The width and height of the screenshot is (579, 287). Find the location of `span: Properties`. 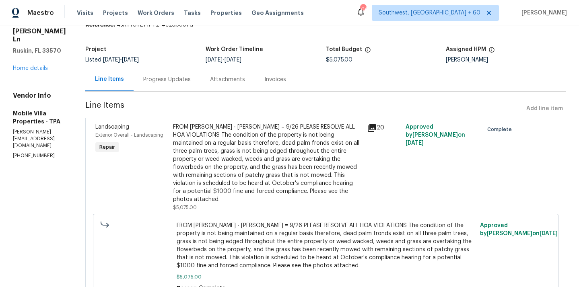

span: Properties is located at coordinates (226, 13).